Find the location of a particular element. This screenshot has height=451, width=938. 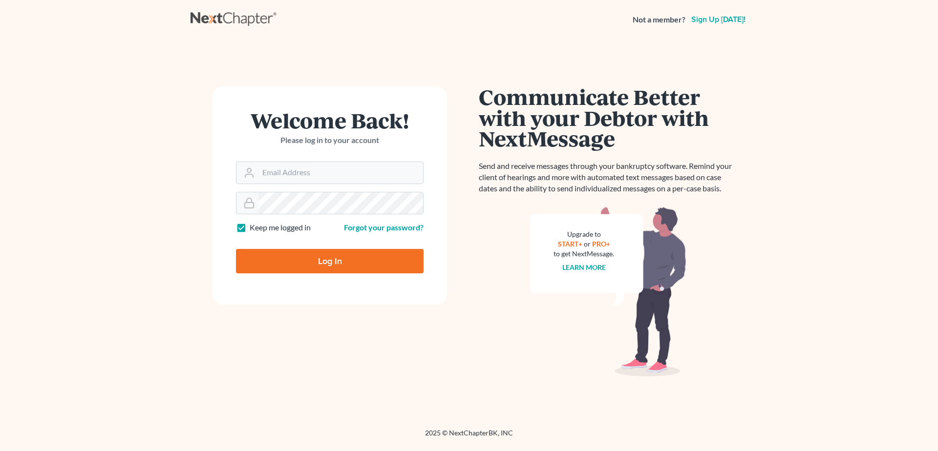

p: Please log in to your account is located at coordinates (330, 140).